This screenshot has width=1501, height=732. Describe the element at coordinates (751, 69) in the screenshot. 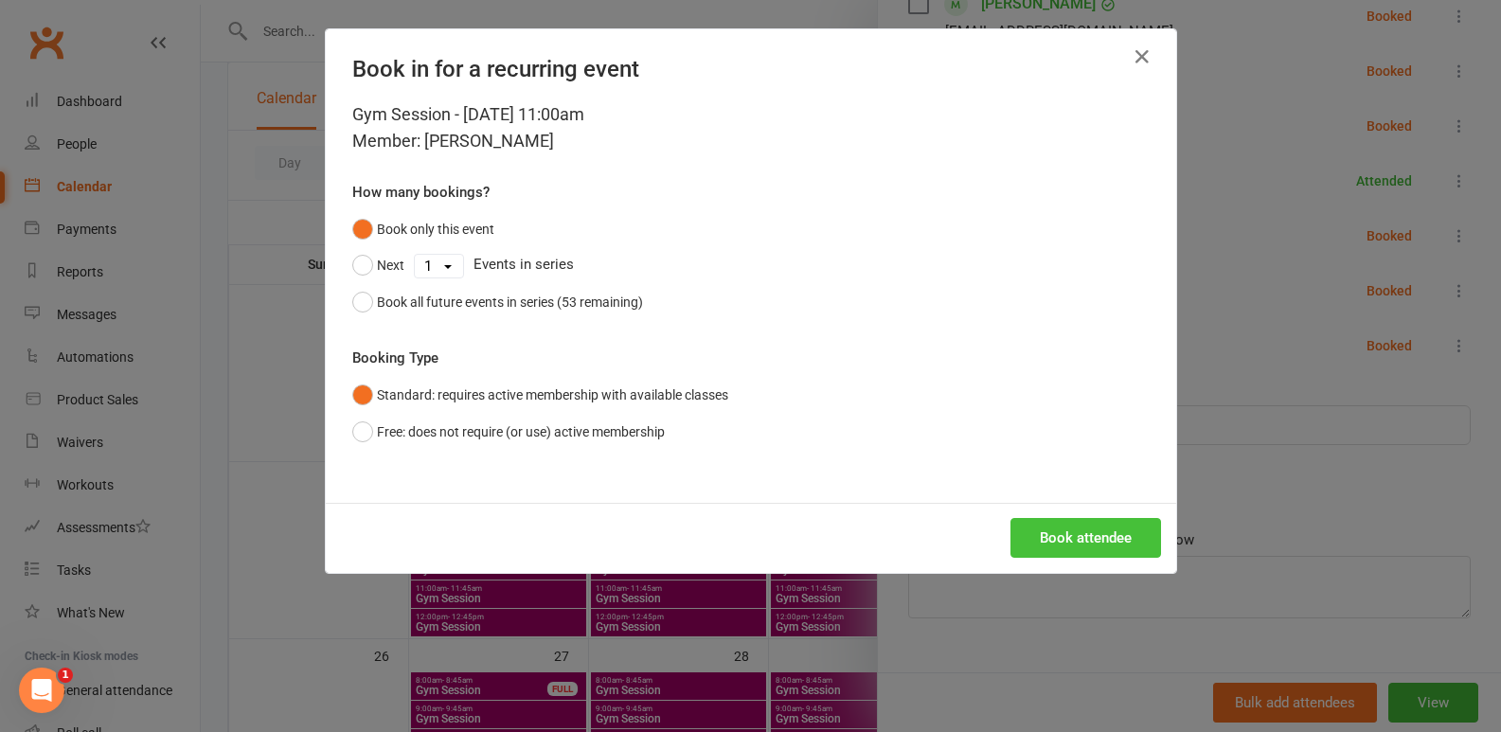

I see `h4: Book in for a recurring event` at that location.